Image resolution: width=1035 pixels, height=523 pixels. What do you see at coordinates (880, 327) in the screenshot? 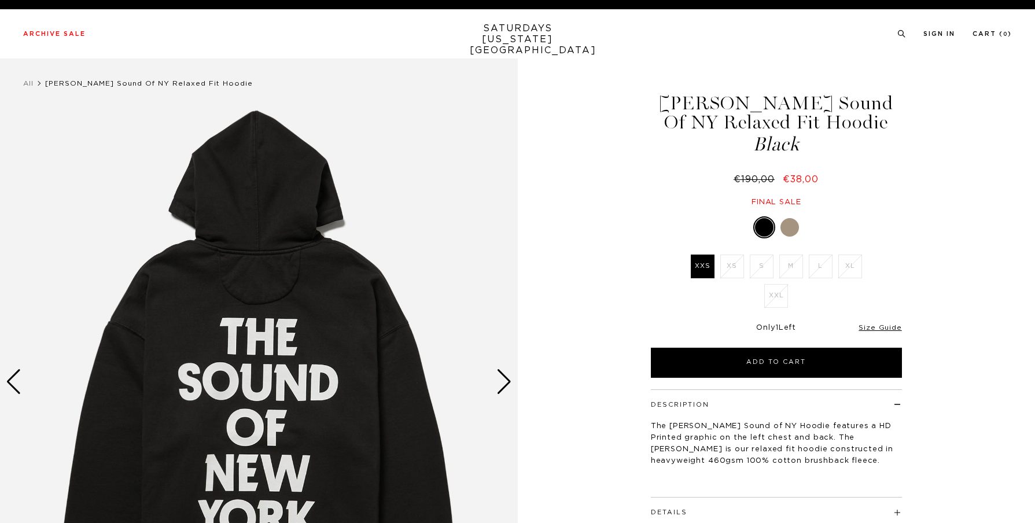
I see `a: Size Guide` at bounding box center [880, 327].